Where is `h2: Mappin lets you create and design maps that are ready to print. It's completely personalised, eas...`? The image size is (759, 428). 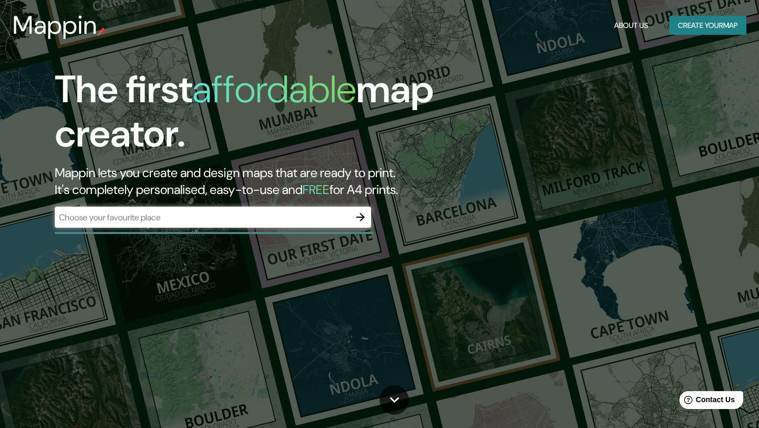
h2: Mappin lets you create and design maps that are ready to print. It's completely personalised, eas... is located at coordinates (245, 181).